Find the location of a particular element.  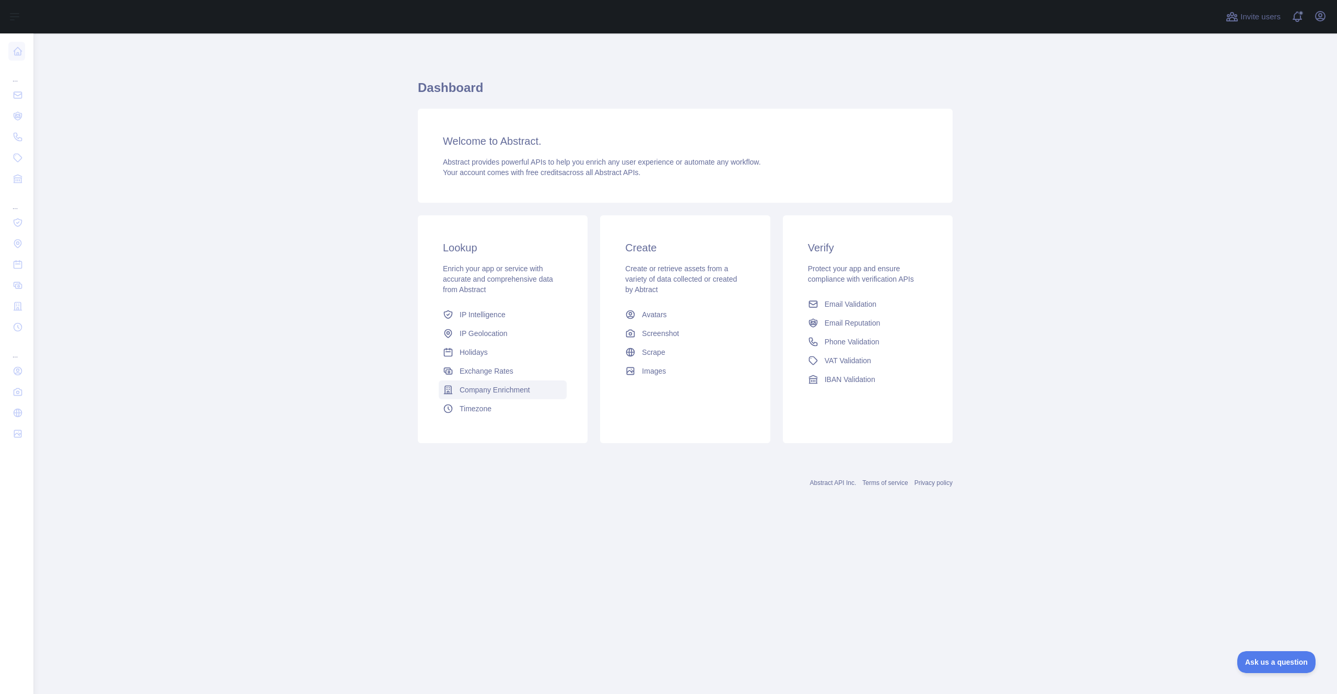

a: Screenshot is located at coordinates (685, 333).